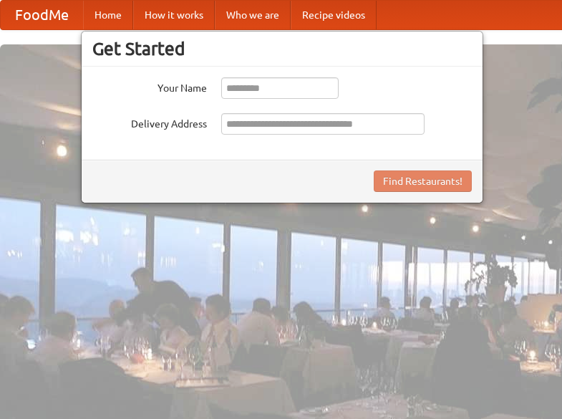 Image resolution: width=562 pixels, height=419 pixels. What do you see at coordinates (174, 15) in the screenshot?
I see `a: How it works` at bounding box center [174, 15].